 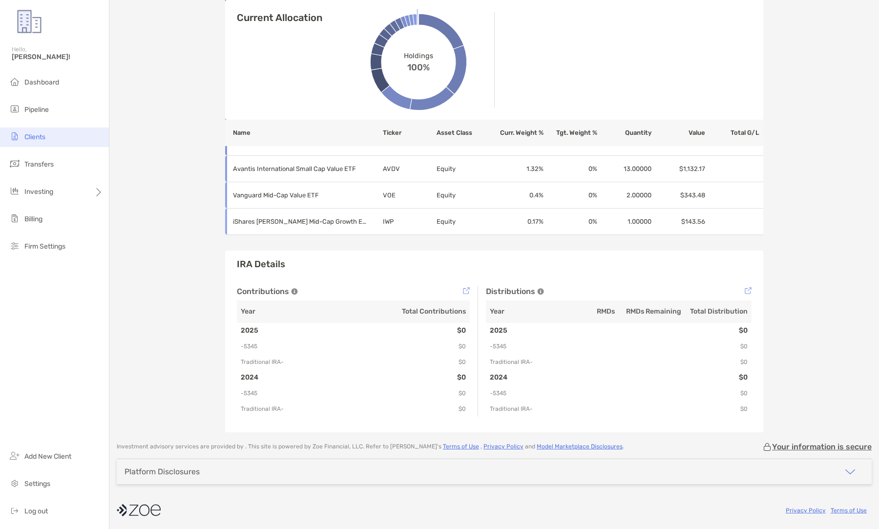 What do you see at coordinates (734, 133) in the screenshot?
I see `th: Total G/L` at bounding box center [734, 133].